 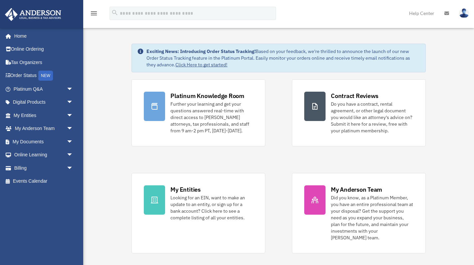 What do you see at coordinates (207, 96) in the screenshot?
I see `div: Platinum Knowledge Room` at bounding box center [207, 96].